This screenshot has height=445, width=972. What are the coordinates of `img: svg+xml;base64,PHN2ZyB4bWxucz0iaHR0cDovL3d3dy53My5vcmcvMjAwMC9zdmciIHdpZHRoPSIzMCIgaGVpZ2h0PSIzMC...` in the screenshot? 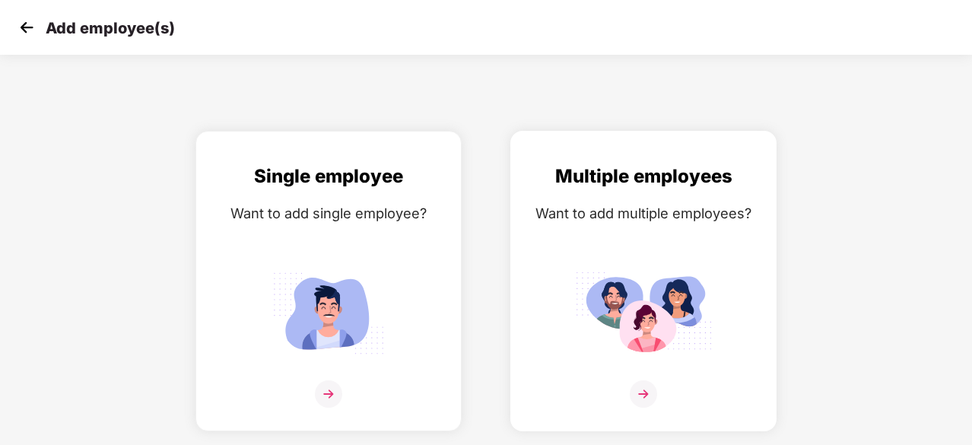 It's located at (27, 27).